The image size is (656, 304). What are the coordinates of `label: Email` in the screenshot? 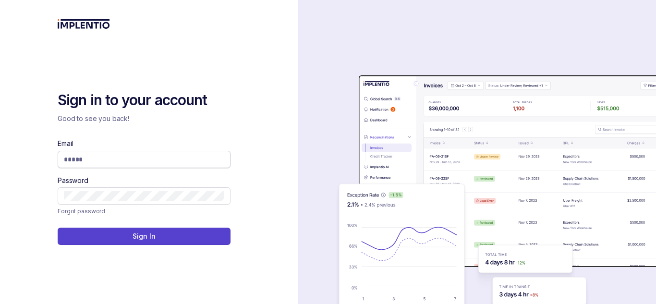 It's located at (65, 144).